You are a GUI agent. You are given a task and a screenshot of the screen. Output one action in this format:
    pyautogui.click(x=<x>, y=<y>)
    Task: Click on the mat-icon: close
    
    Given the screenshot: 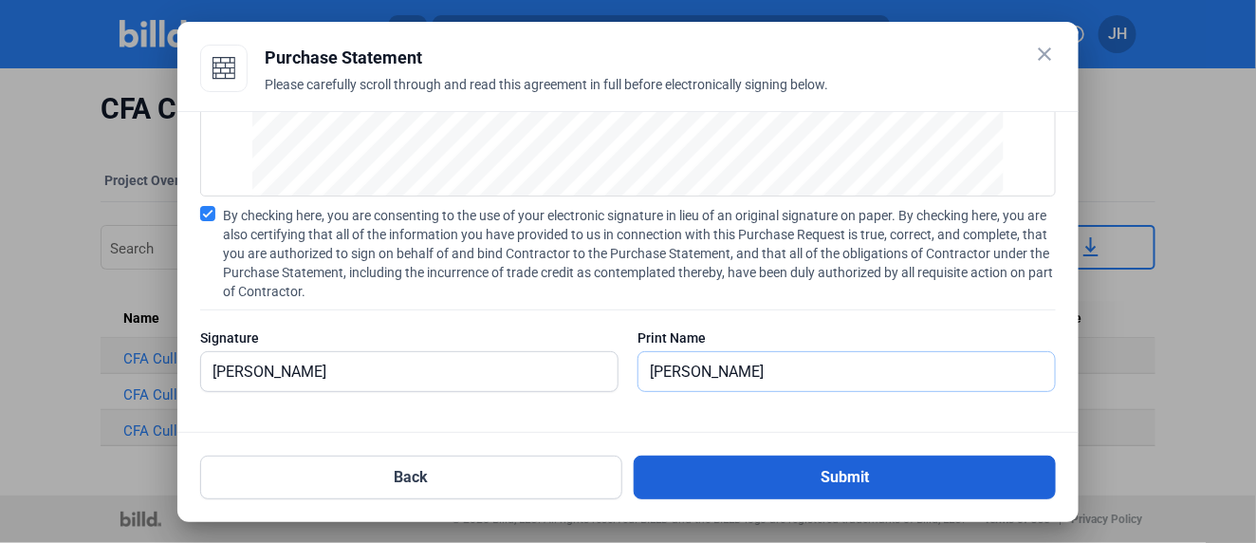 What is the action you would take?
    pyautogui.click(x=1044, y=54)
    